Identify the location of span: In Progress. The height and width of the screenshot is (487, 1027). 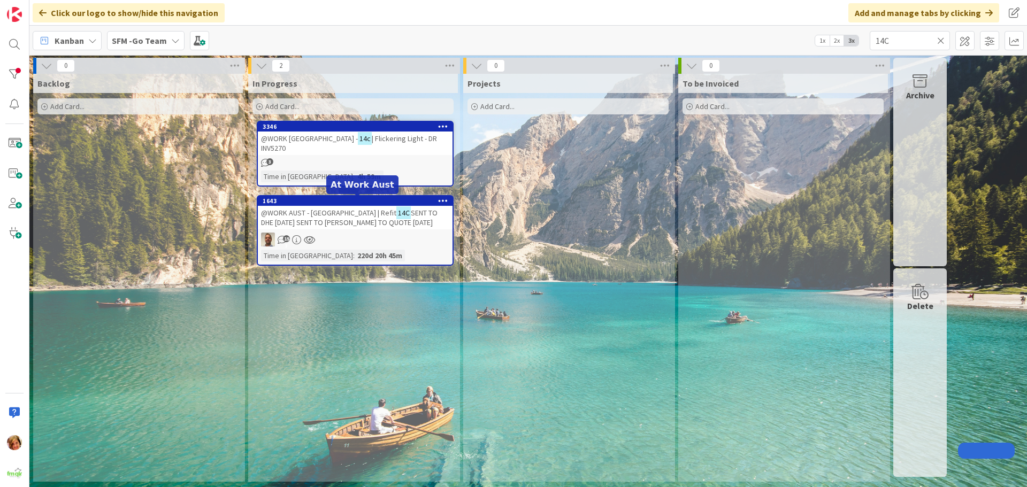
(275, 83).